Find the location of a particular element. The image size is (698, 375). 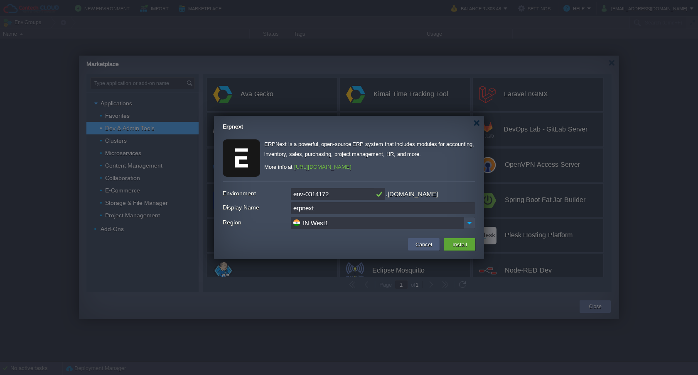

span: More info at is located at coordinates (278, 167).